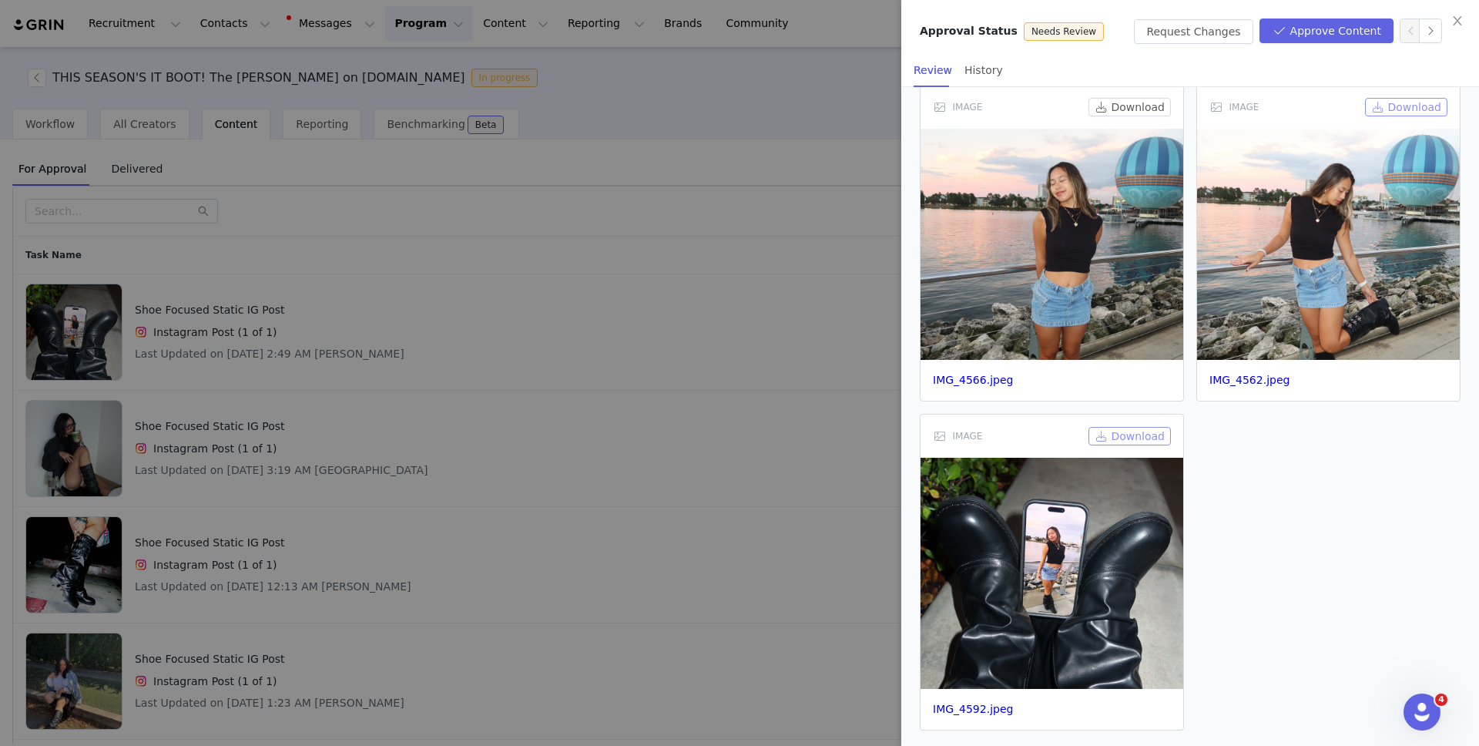 Image resolution: width=1479 pixels, height=746 pixels. Describe the element at coordinates (1328, 244) in the screenshot. I see `img: IMG_4562.jpeg` at that location.